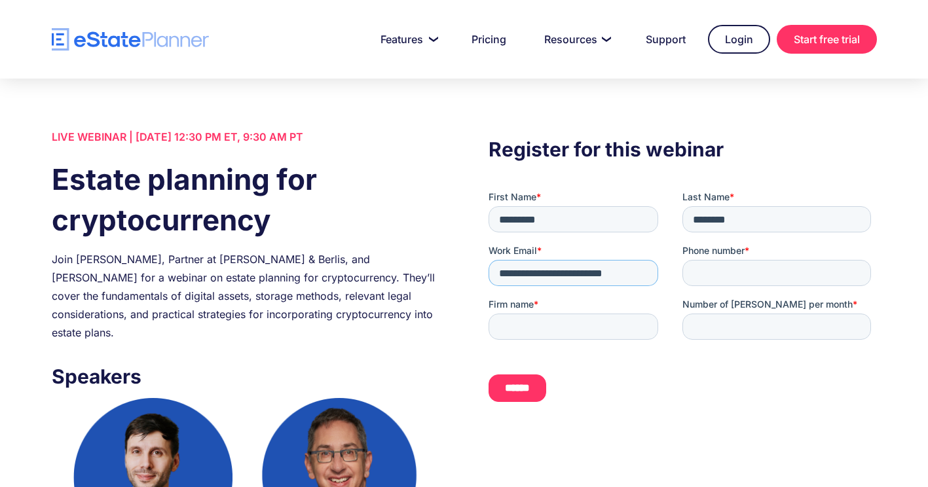  Describe the element at coordinates (407, 39) in the screenshot. I see `a: Features` at that location.